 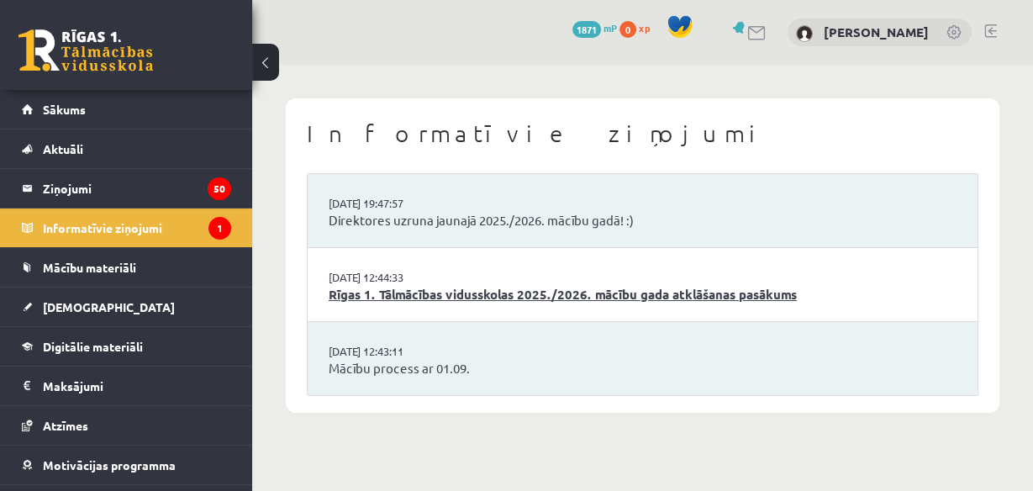 What do you see at coordinates (642, 368) in the screenshot?
I see `a: Mācību process ar 01.09.` at bounding box center [642, 368].